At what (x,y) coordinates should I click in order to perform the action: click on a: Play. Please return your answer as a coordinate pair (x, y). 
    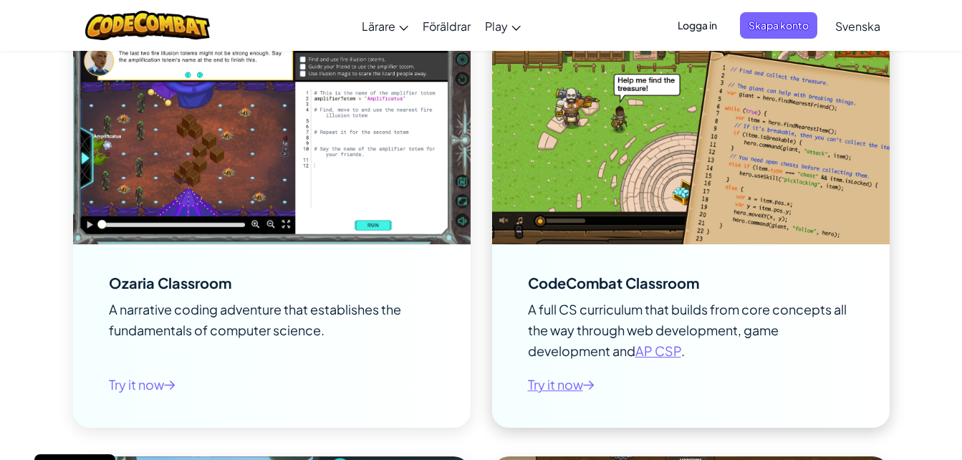
    Looking at the image, I should click on (503, 26).